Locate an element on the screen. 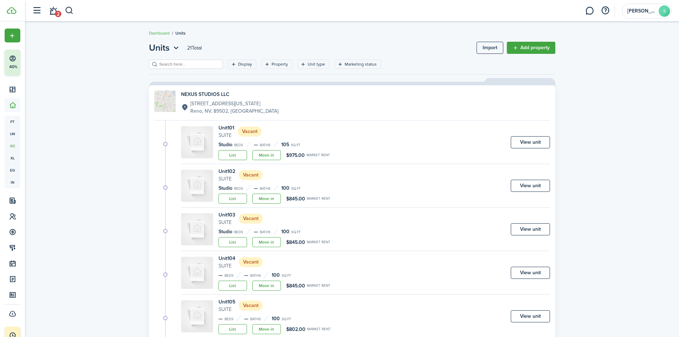 This screenshot has height=337, width=679. filter-tag: Open filter is located at coordinates (277, 64).